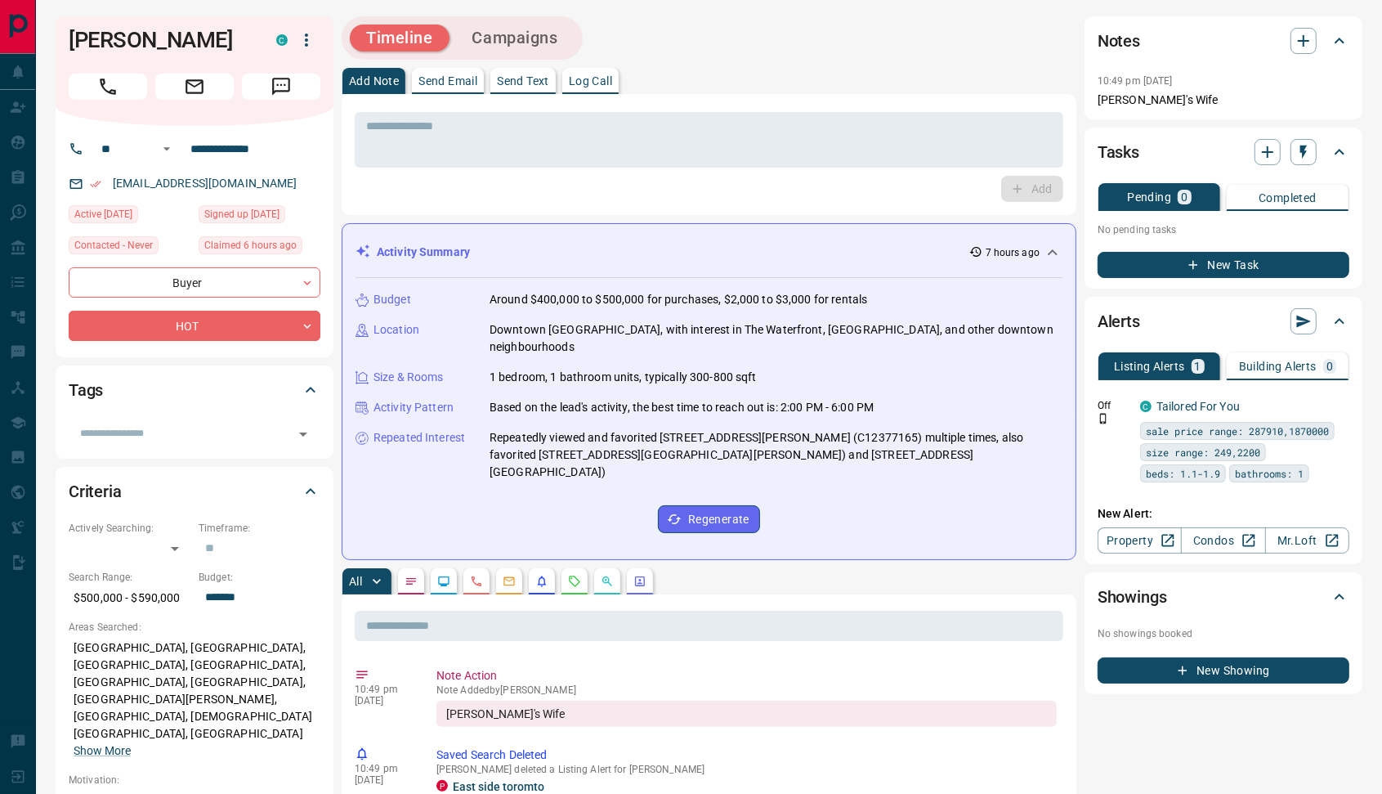 Image resolution: width=1382 pixels, height=794 pixels. I want to click on div: HOT, so click(195, 325).